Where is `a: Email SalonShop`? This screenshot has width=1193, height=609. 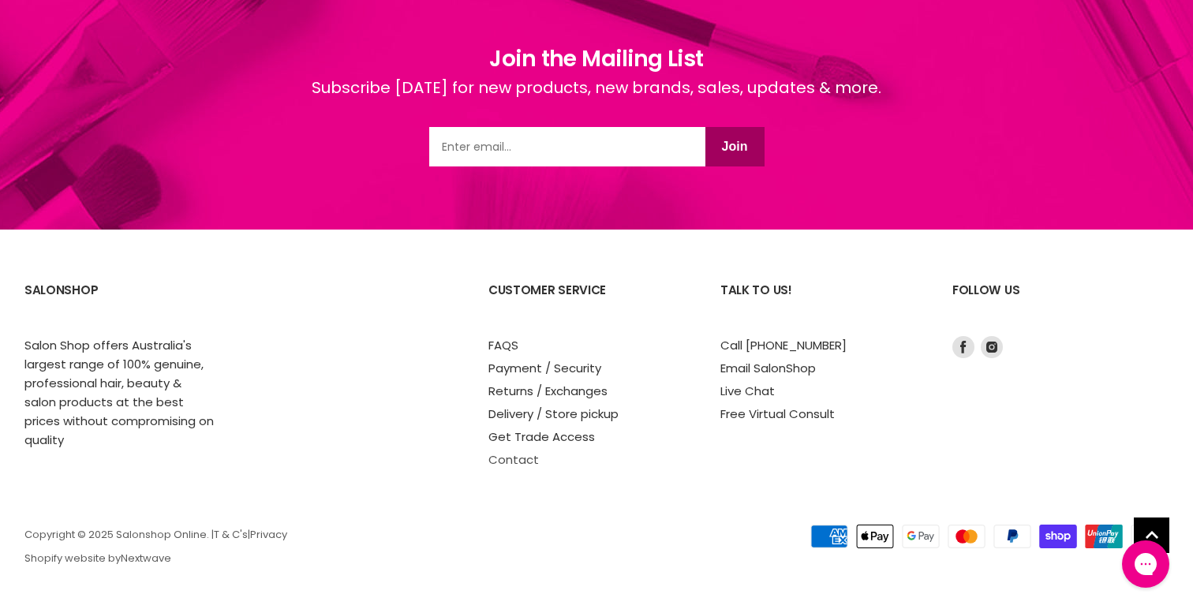
a: Email SalonShop is located at coordinates (768, 368).